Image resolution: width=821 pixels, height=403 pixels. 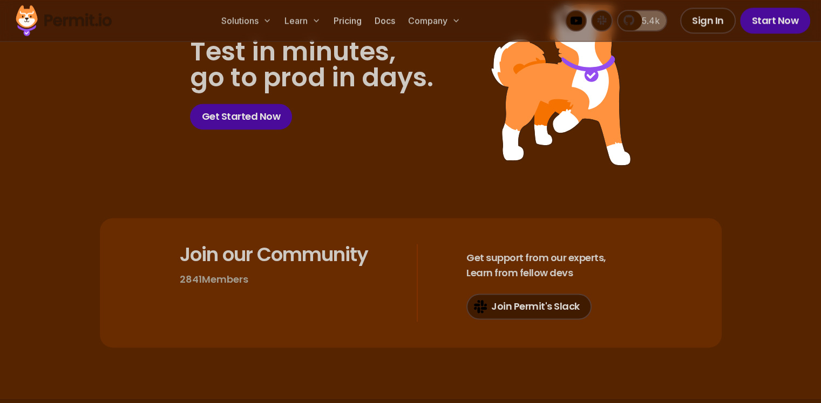 I want to click on span: Get support from our experts,, so click(x=536, y=258).